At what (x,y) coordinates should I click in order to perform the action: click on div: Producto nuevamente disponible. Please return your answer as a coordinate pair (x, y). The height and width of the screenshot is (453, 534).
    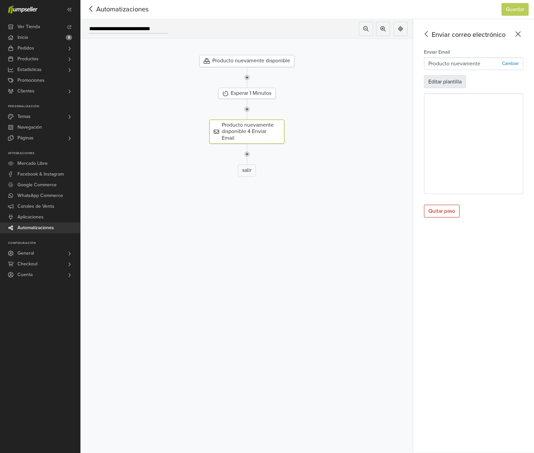
    Looking at the image, I should click on (247, 61).